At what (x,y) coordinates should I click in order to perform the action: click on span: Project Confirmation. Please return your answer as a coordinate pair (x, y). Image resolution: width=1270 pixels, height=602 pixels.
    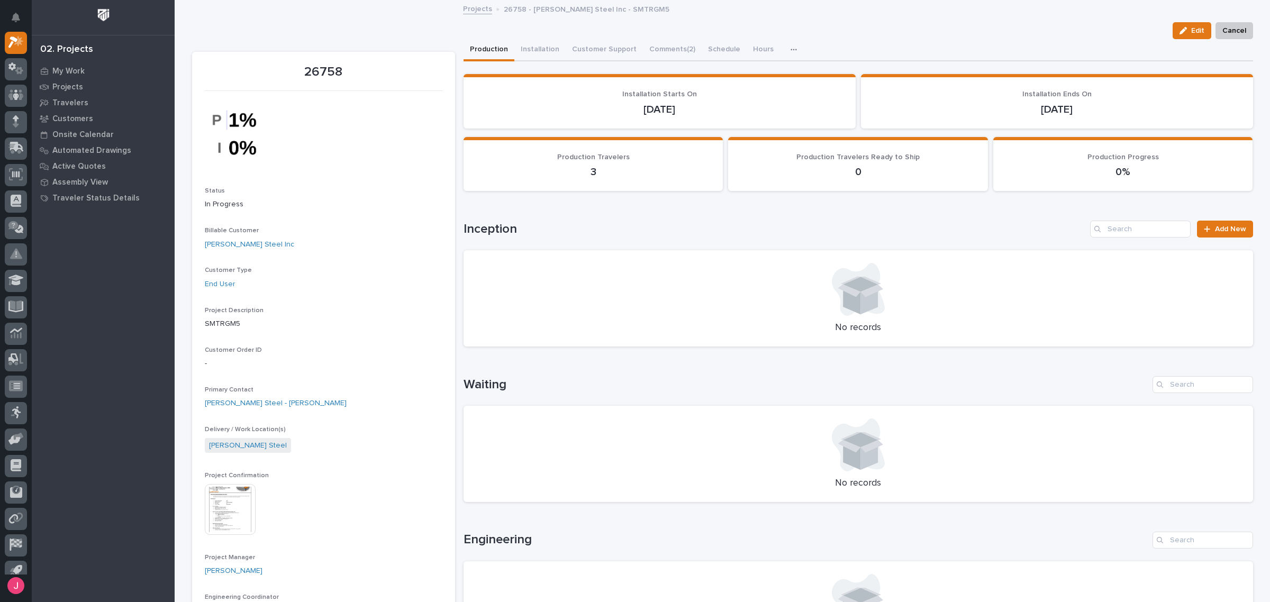
    Looking at the image, I should click on (237, 476).